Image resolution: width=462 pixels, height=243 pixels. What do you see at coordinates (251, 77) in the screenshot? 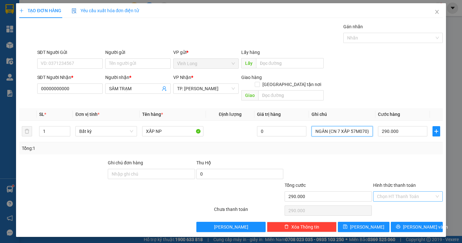
I see `span: Giao hàng` at bounding box center [251, 77].